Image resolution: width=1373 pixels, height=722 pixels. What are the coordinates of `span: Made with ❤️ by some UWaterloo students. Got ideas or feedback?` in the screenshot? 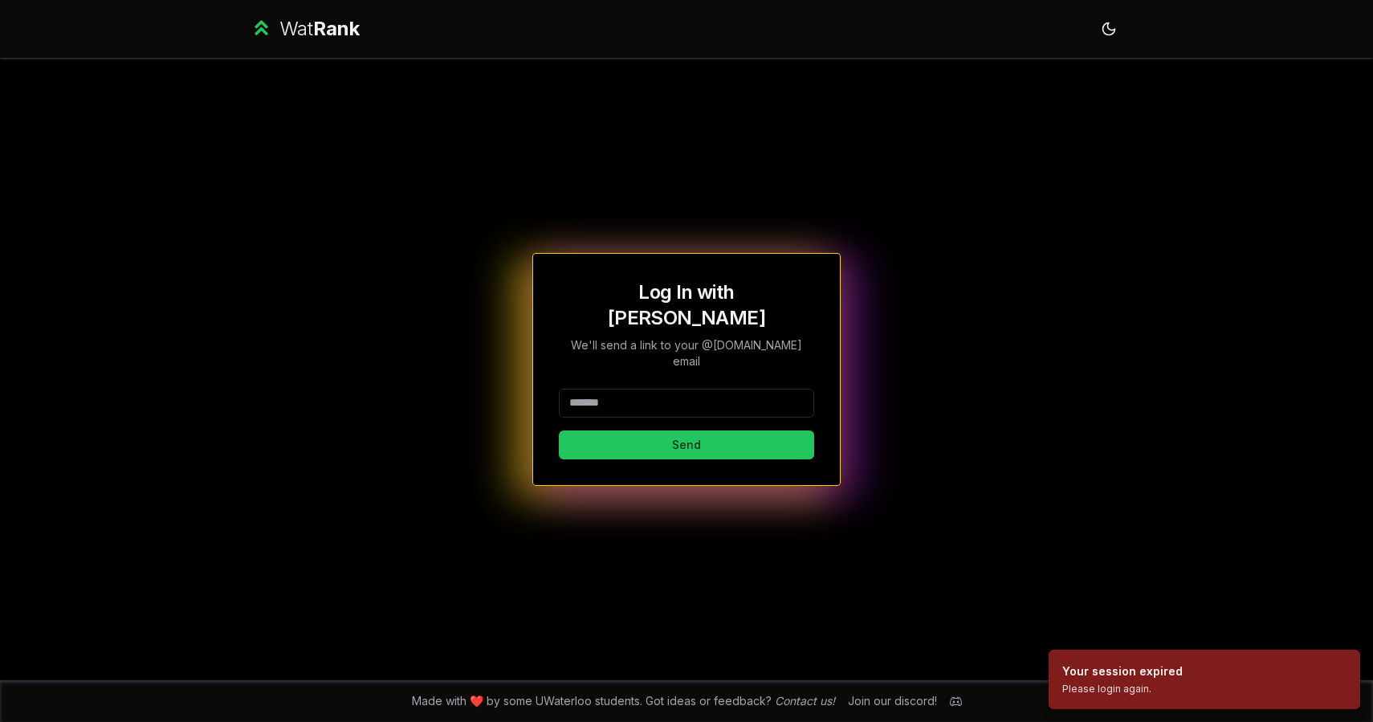 It's located at (623, 701).